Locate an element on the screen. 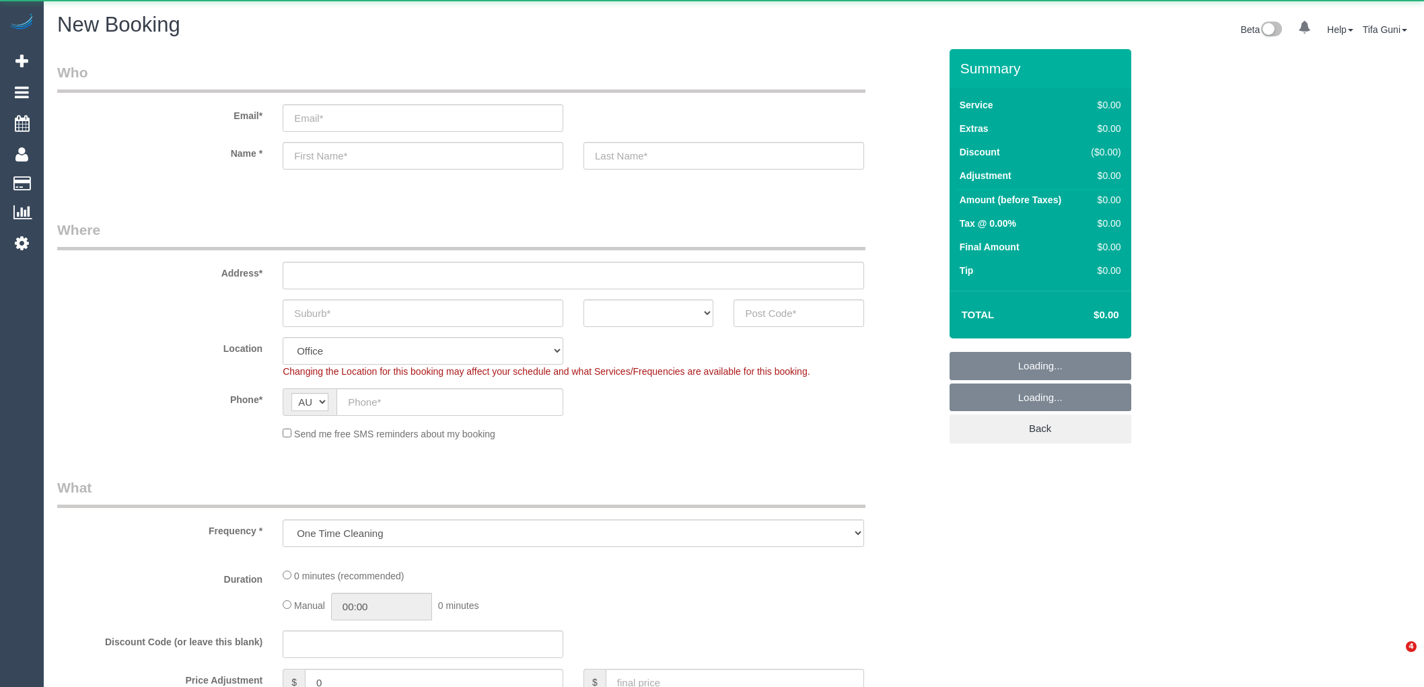 This screenshot has width=1424, height=687. label: Address* is located at coordinates (160, 271).